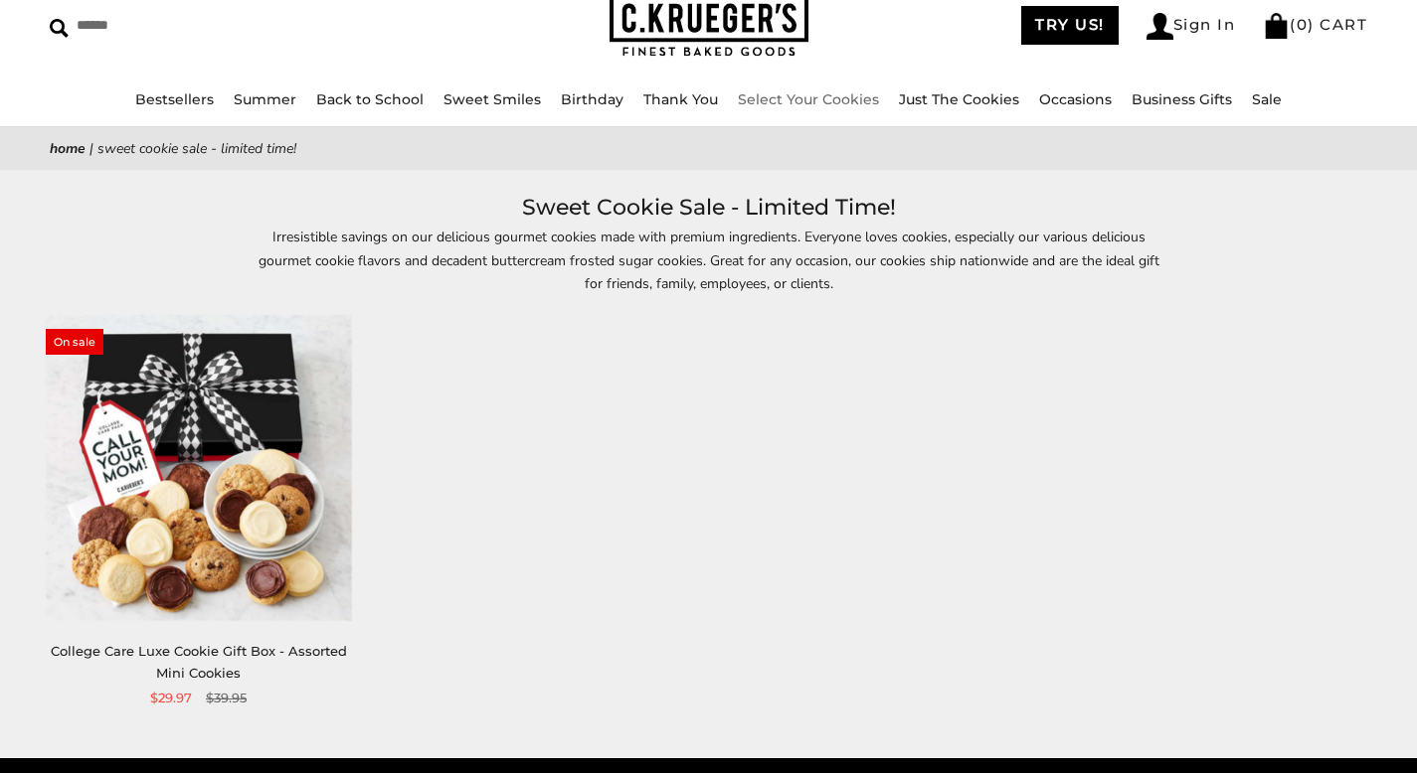 The width and height of the screenshot is (1417, 773). What do you see at coordinates (171, 698) in the screenshot?
I see `span: $29.97` at bounding box center [171, 698].